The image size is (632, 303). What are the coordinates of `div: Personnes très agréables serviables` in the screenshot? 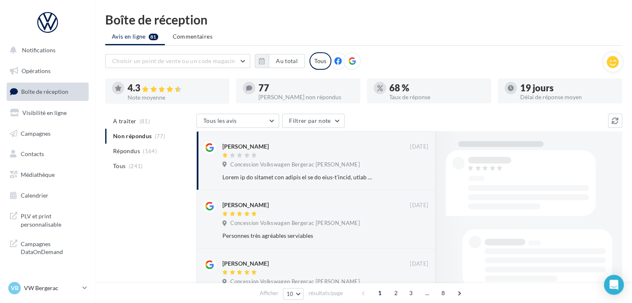 It's located at (298, 235).